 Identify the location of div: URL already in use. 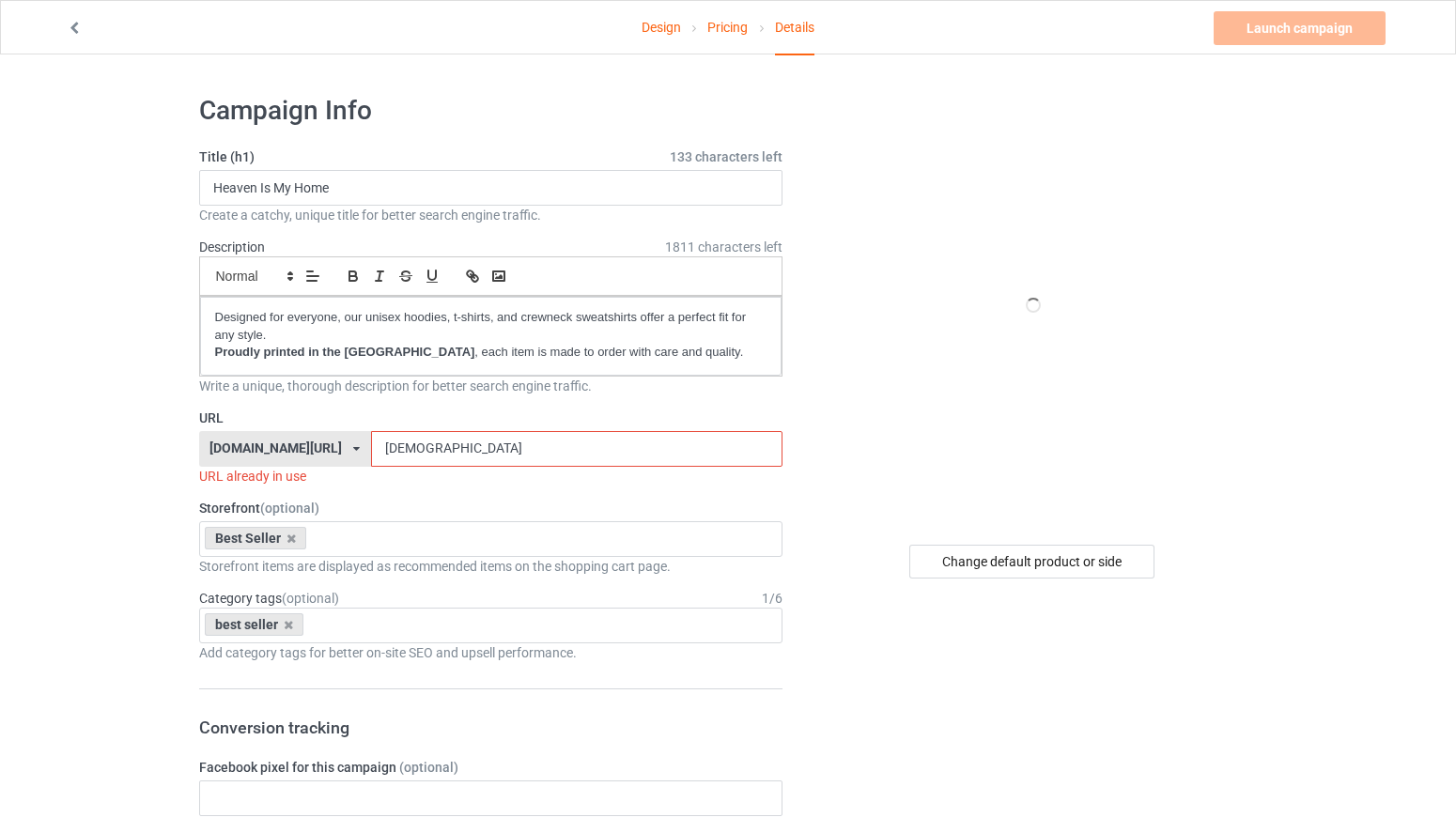
(491, 476).